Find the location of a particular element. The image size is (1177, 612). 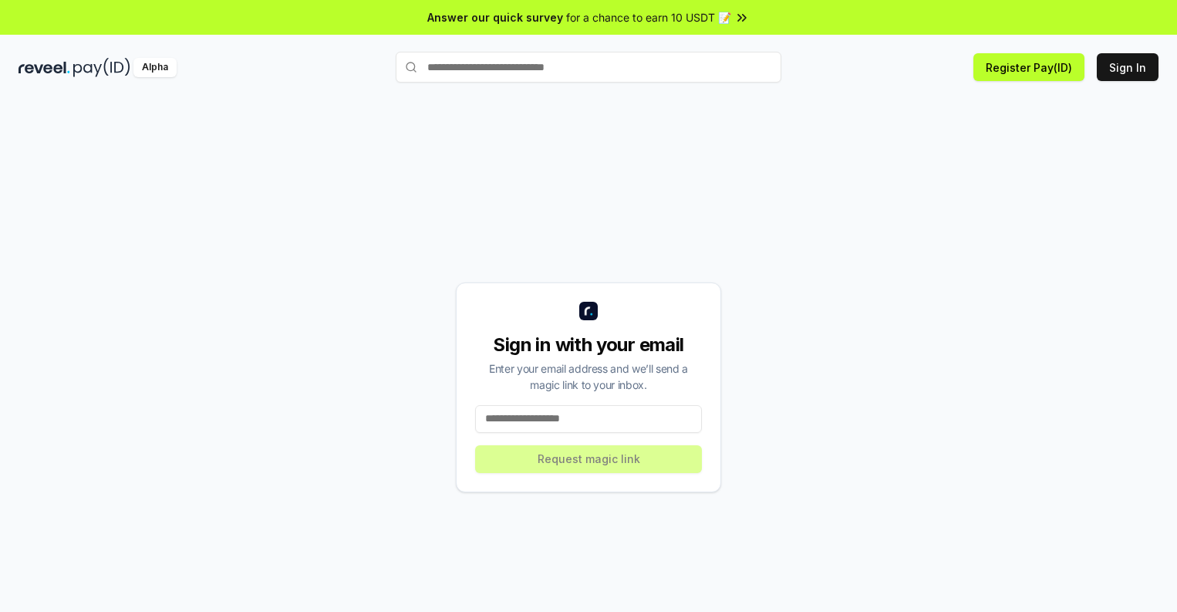

img: reveel_dark is located at coordinates (44, 67).